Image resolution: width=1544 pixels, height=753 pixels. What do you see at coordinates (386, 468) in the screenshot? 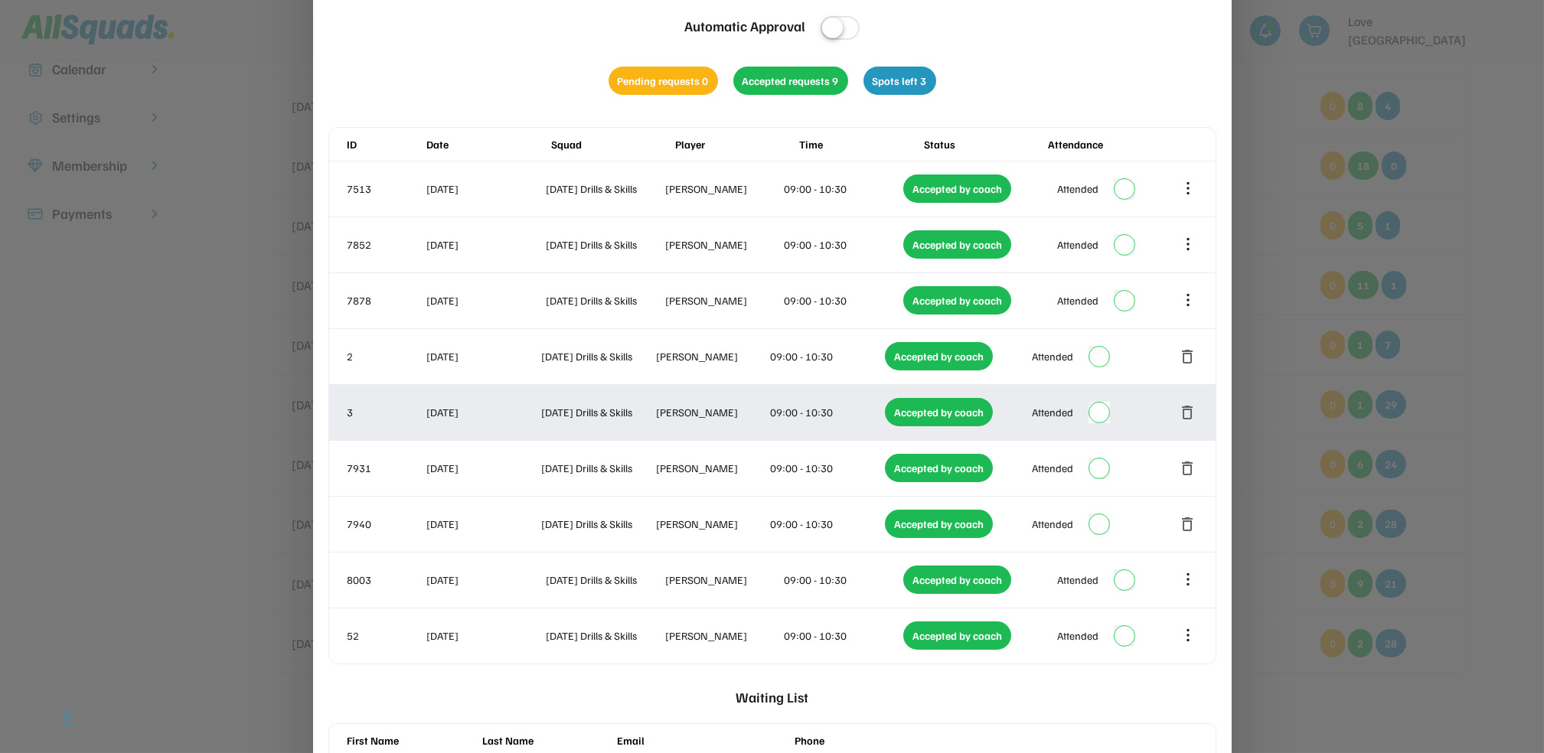
I see `div: 7931` at bounding box center [386, 468].